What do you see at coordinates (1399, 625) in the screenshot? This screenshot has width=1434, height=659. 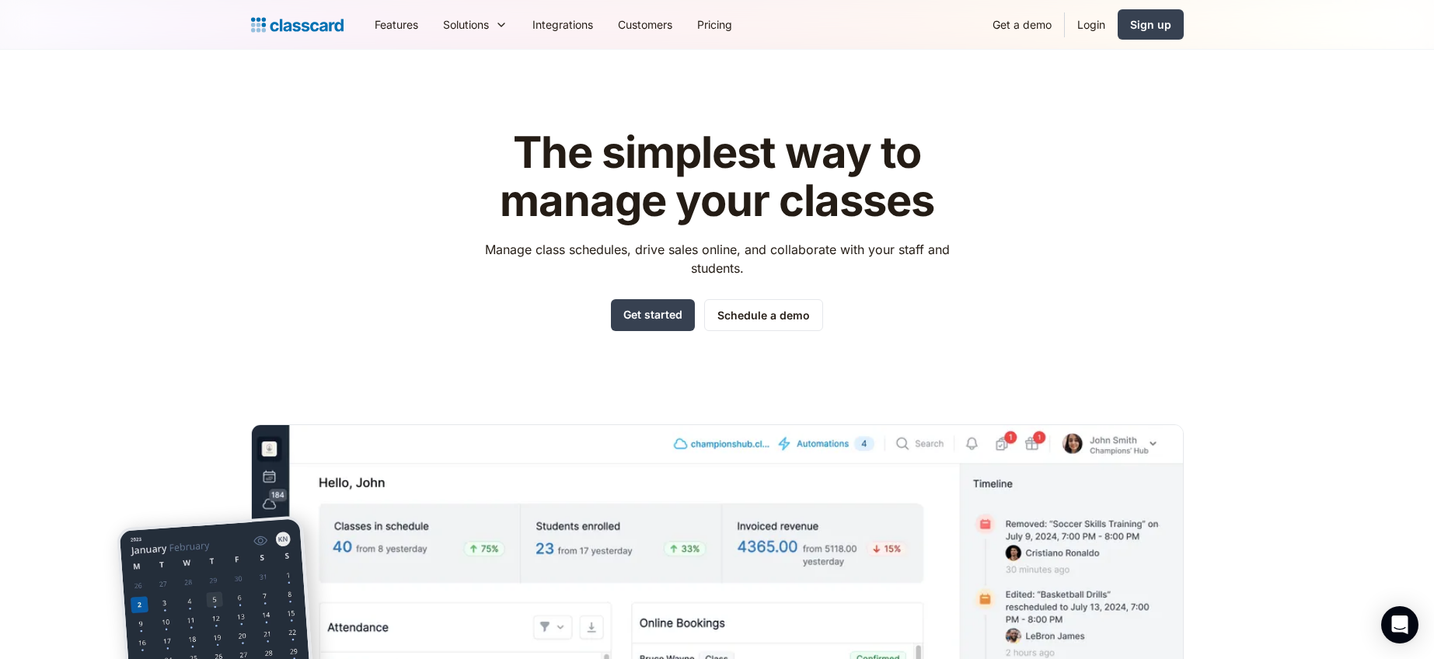 I see `div: Open Intercom Messenger` at bounding box center [1399, 625].